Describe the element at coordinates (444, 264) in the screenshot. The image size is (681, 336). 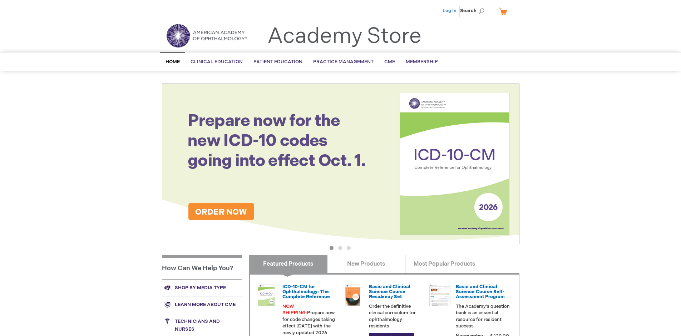
I see `a: Most Popular Products` at that location.